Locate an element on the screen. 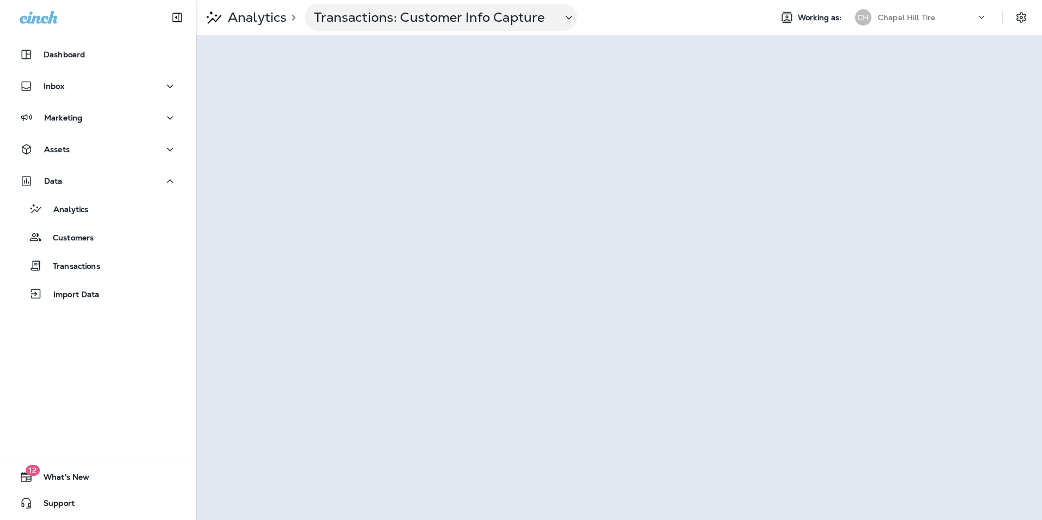 The image size is (1042, 520). p: Marketing is located at coordinates (63, 118).